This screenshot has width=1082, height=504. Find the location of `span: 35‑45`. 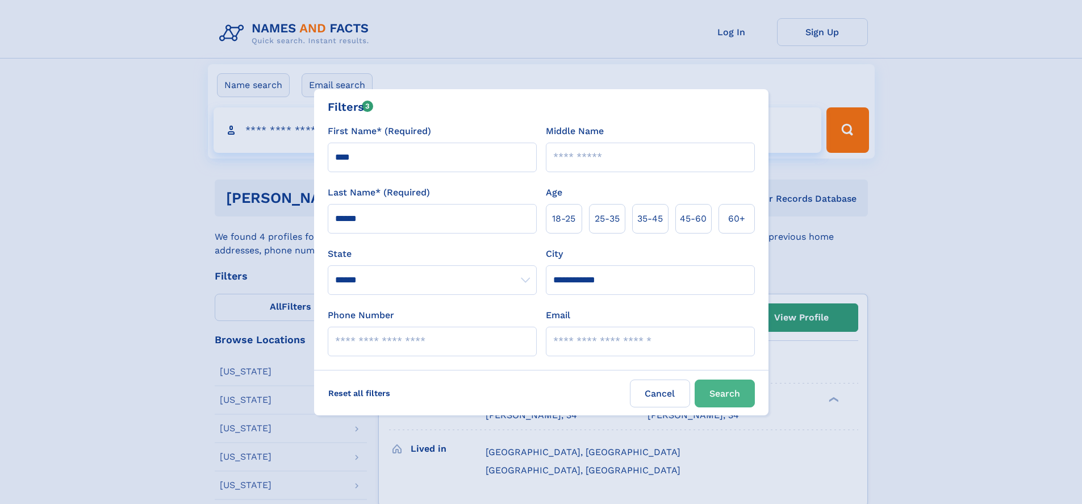

span: 35‑45 is located at coordinates (650, 219).